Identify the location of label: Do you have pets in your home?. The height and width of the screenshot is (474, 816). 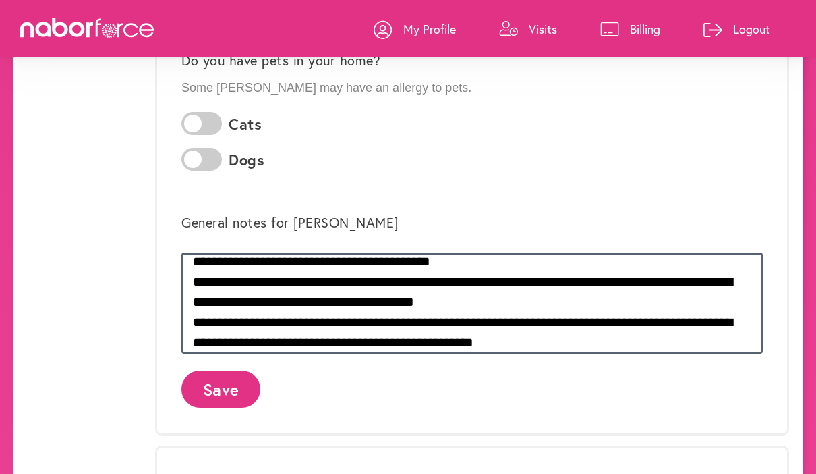
(281, 61).